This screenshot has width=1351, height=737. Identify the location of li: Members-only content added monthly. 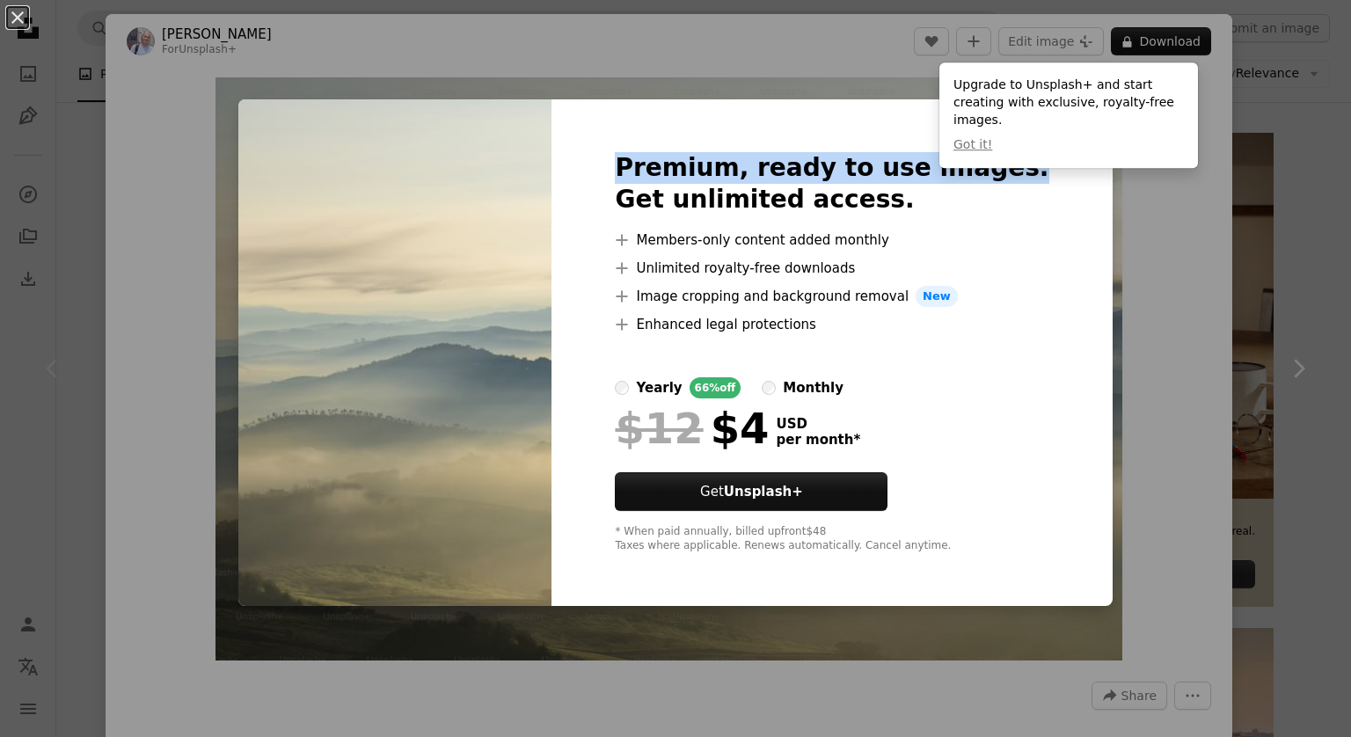
(831, 240).